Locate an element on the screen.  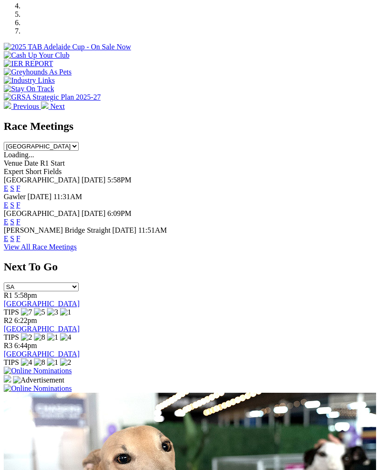
img: Cash Up Your Club is located at coordinates (36, 55).